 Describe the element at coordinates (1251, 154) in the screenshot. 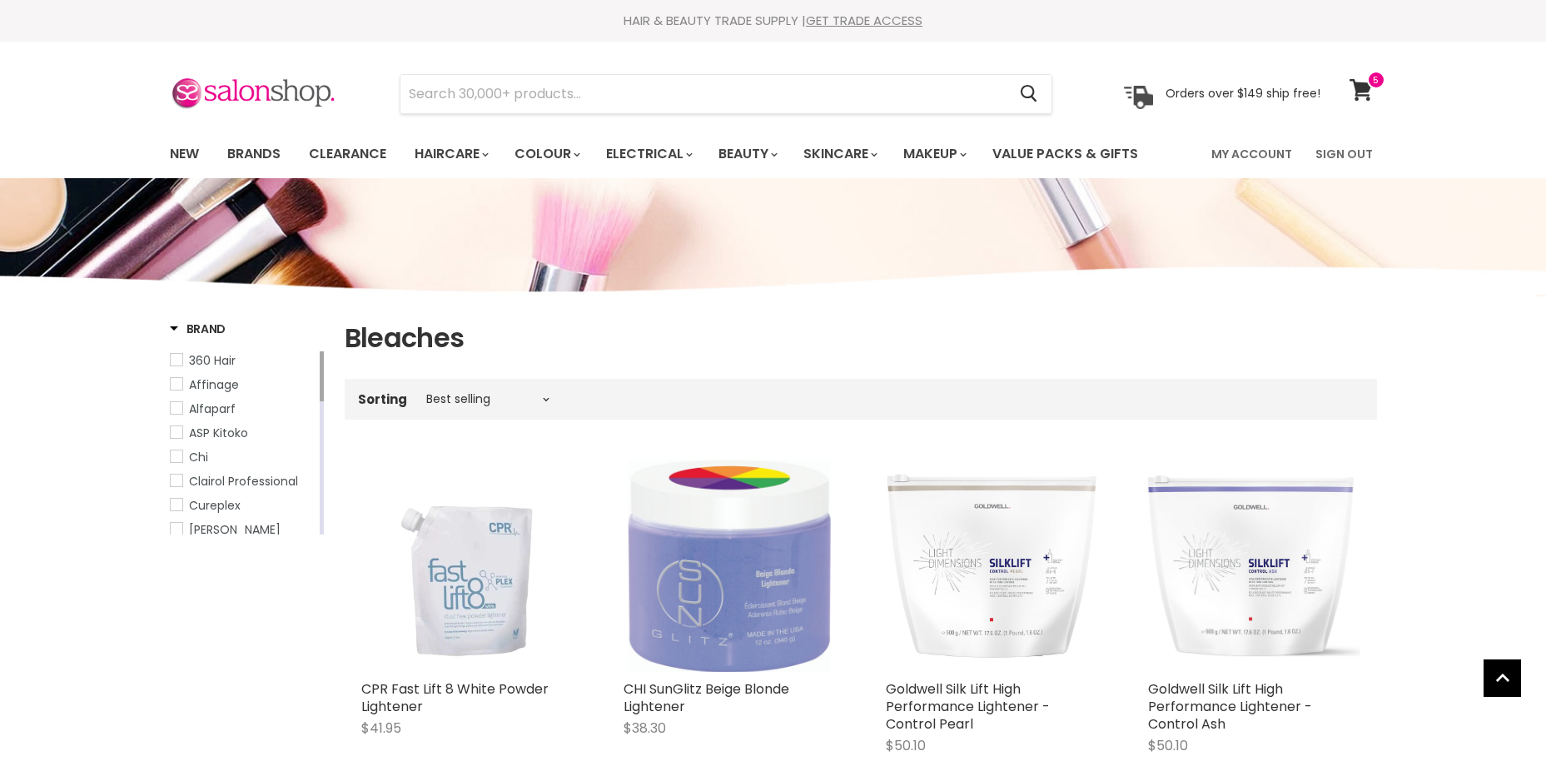

I see `a: My Account` at that location.